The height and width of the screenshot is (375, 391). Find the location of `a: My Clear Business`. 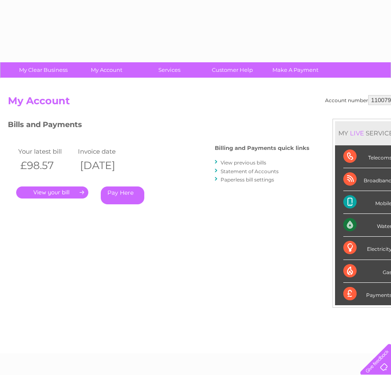

a: My Clear Business is located at coordinates (43, 70).